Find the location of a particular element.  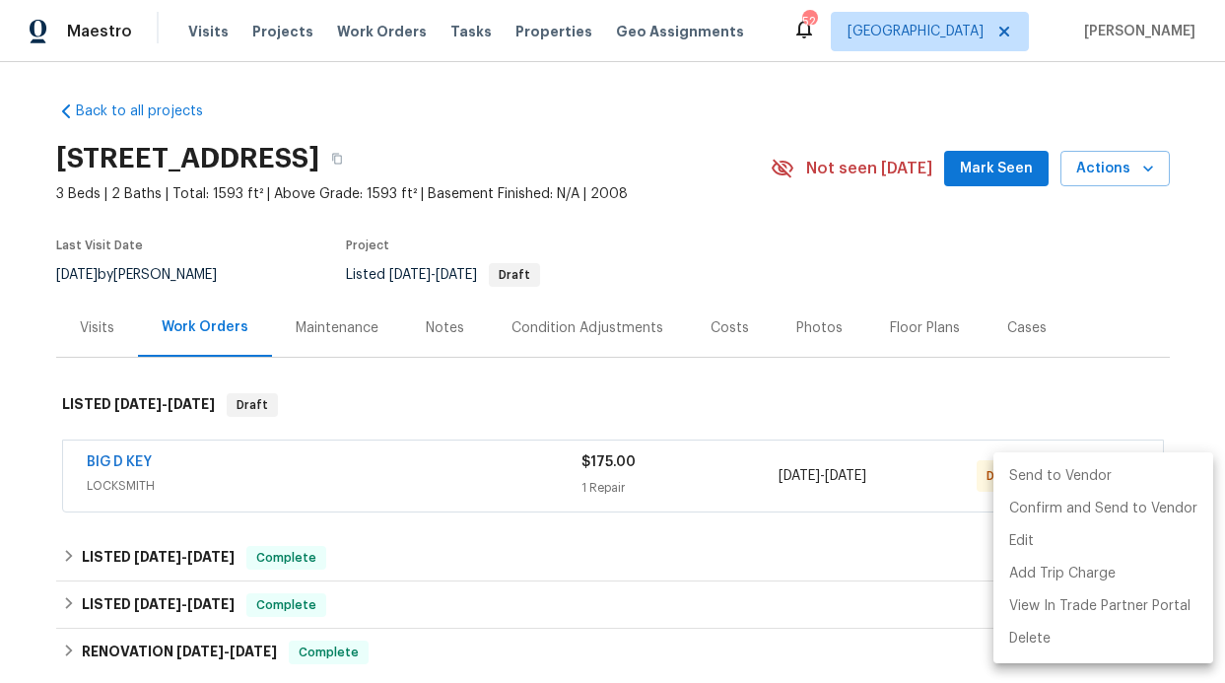

li: Edit is located at coordinates (1103, 541).